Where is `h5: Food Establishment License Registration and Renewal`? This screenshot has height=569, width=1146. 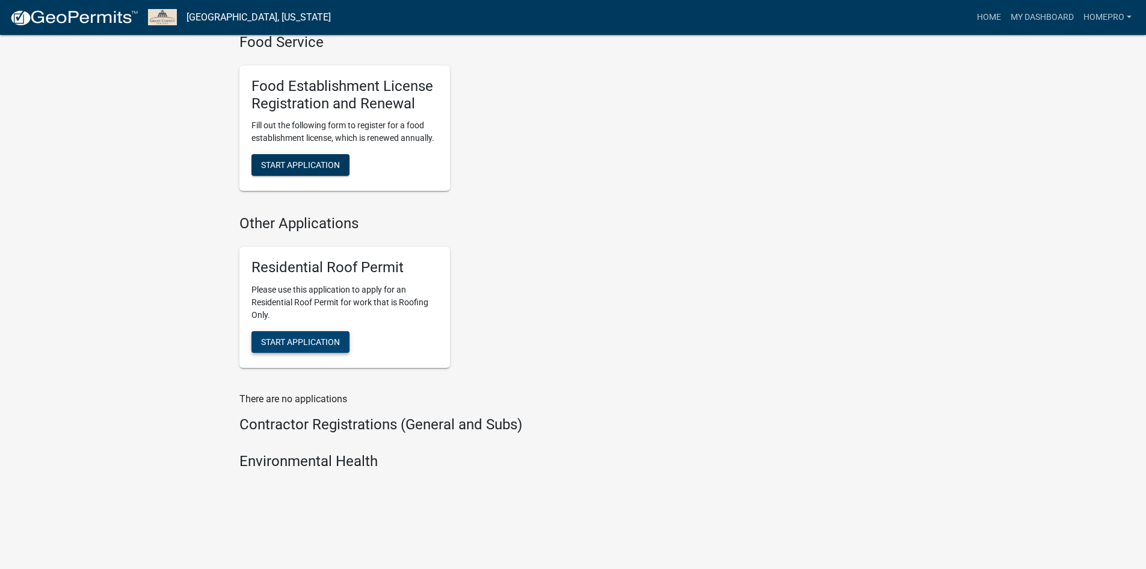
h5: Food Establishment License Registration and Renewal is located at coordinates (345, 95).